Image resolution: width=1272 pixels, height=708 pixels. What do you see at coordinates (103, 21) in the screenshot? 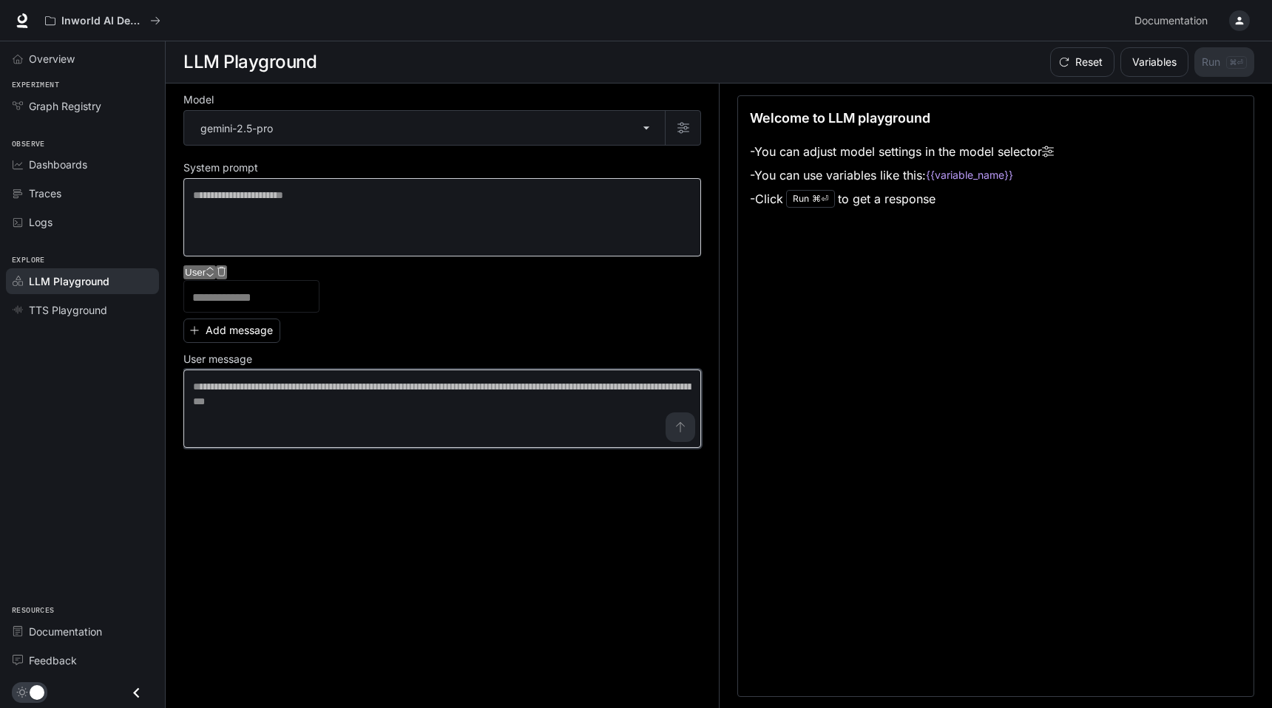
I see `p: Inworld AI Demos` at bounding box center [103, 21].